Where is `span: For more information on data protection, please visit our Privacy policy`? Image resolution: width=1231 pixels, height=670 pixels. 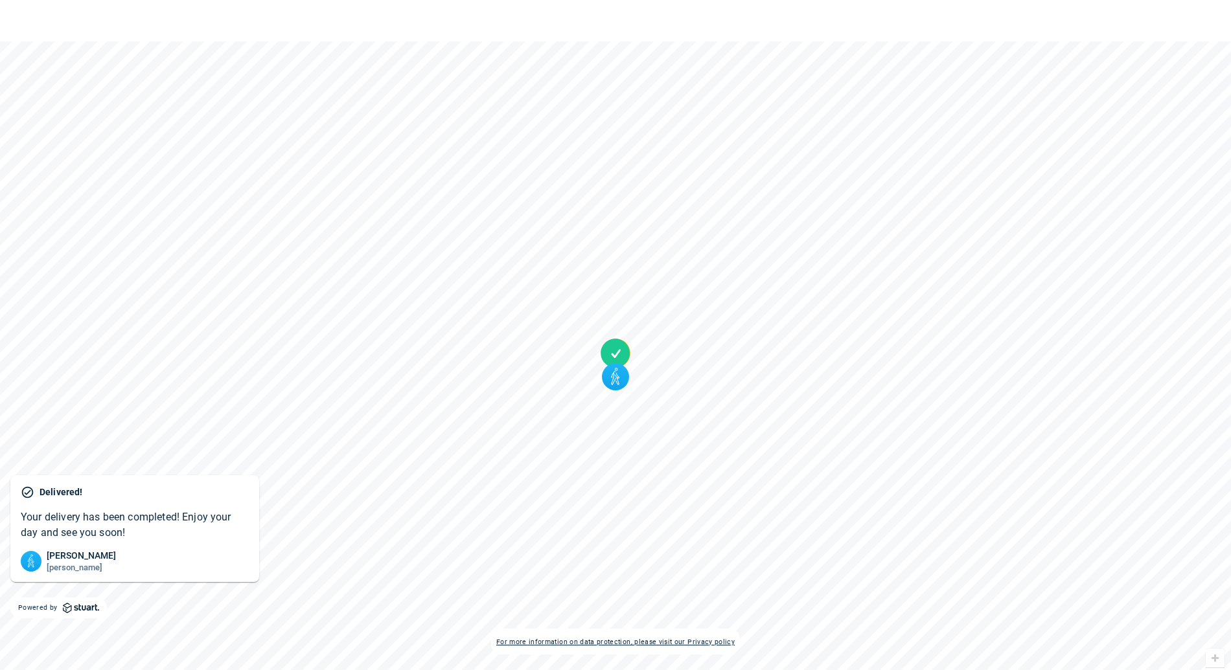 span: For more information on data protection, please visit our Privacy policy is located at coordinates (615, 642).